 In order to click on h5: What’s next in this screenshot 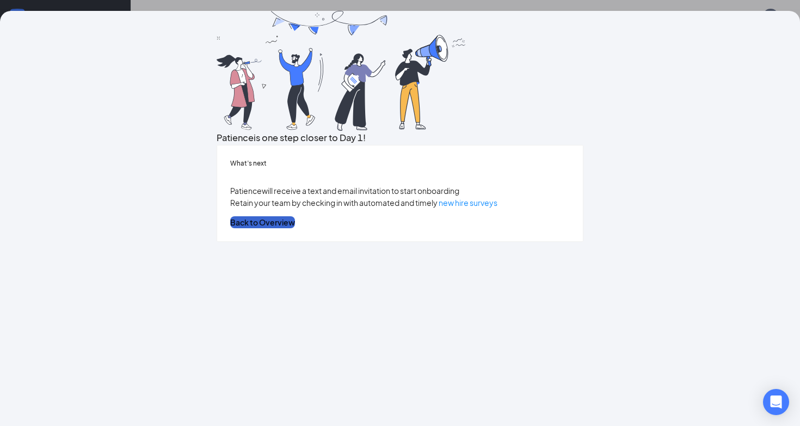, I will do `click(400, 163)`.